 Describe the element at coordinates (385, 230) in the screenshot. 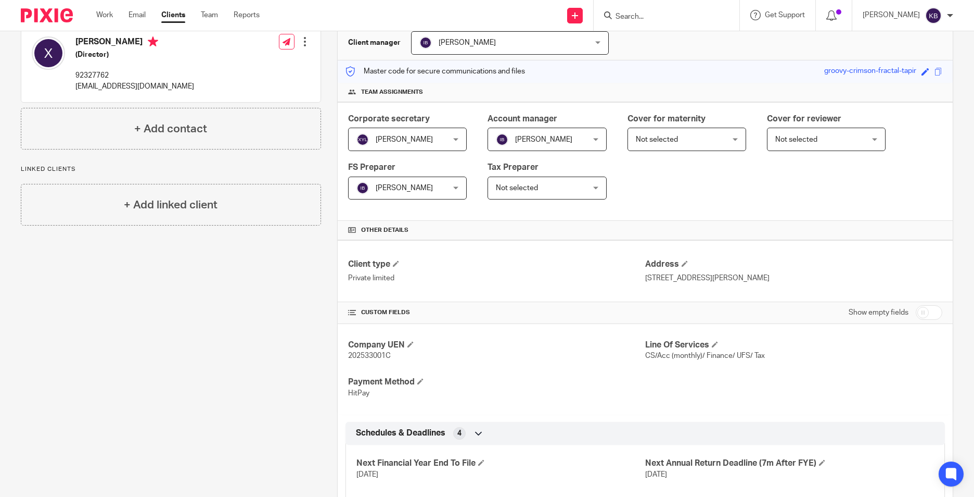

I see `span: Other details` at that location.